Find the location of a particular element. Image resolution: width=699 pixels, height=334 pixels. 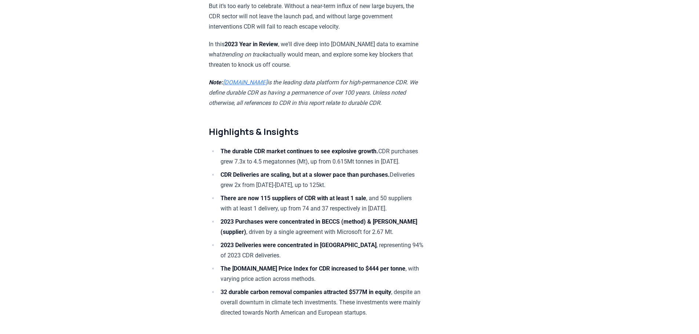

strong: There are now 115 suppliers of CDR with at least 1 sale is located at coordinates (293, 198).